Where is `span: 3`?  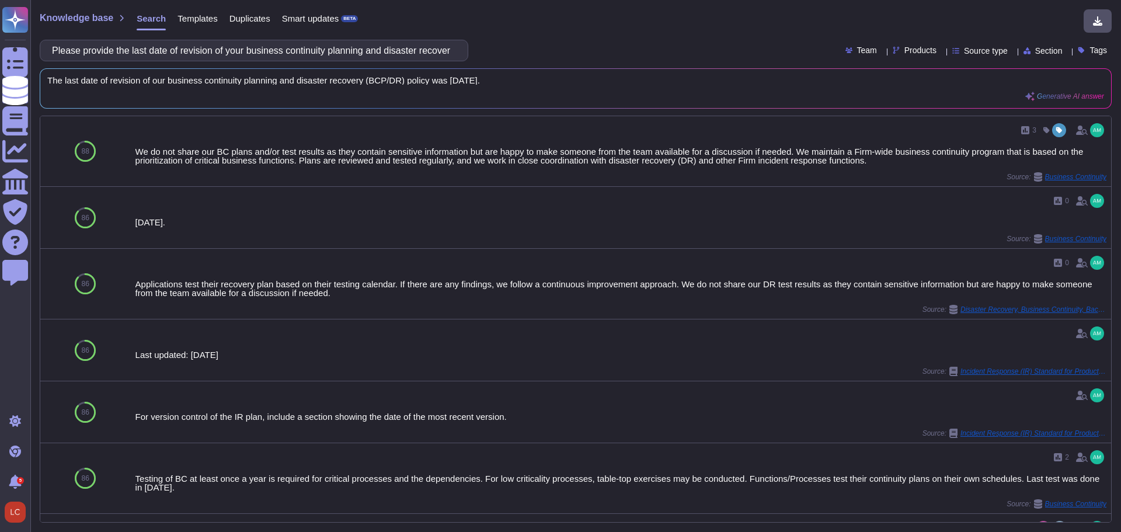
span: 3 is located at coordinates (1034, 130).